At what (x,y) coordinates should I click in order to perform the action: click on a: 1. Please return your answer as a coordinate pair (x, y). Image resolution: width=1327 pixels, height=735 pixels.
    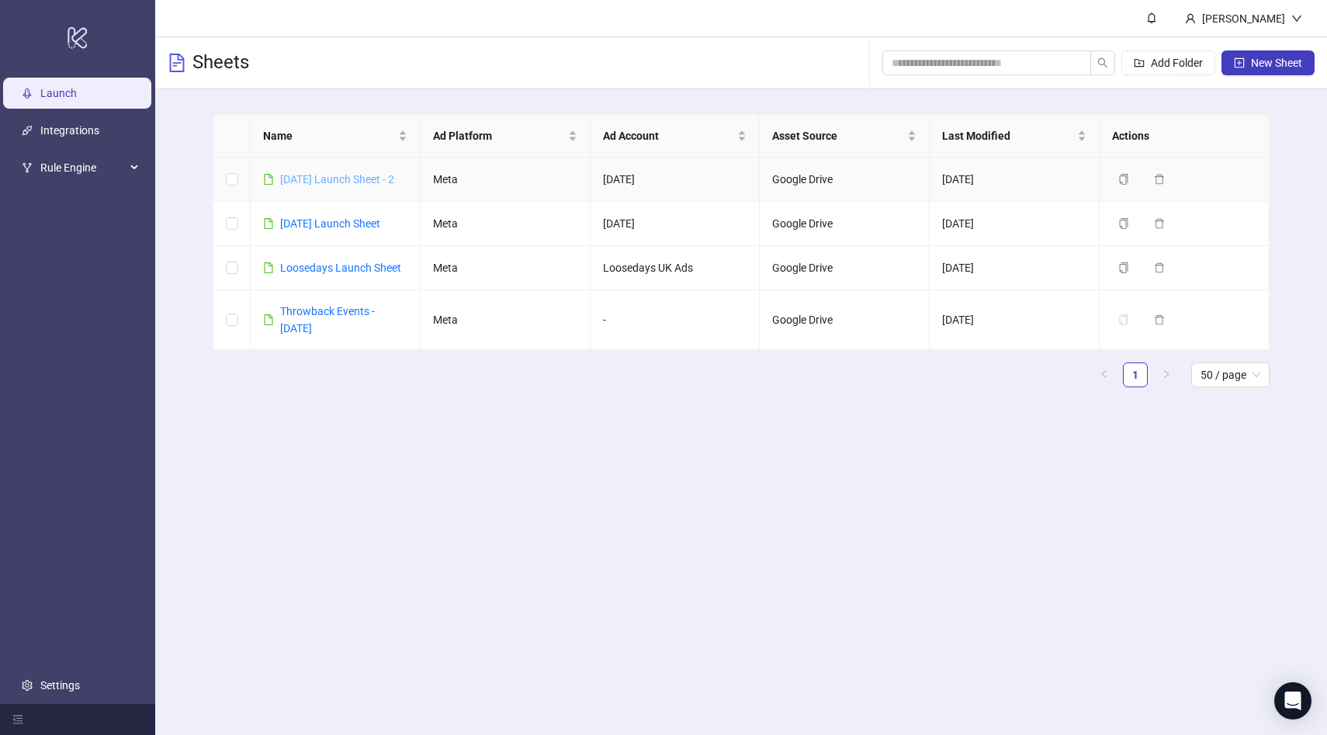
    Looking at the image, I should click on (1135, 375).